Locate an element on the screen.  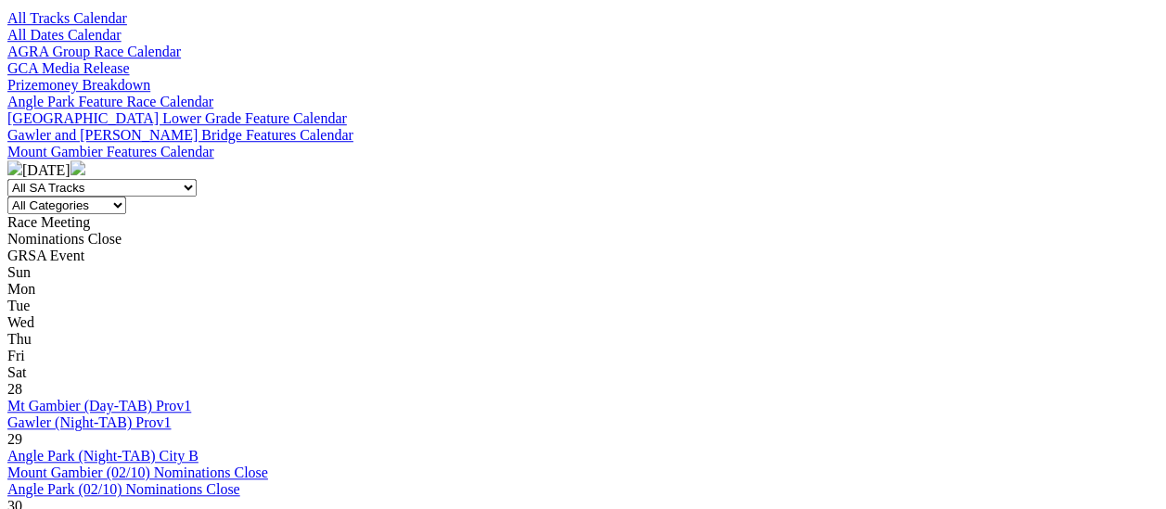
div: Sat is located at coordinates (582, 373).